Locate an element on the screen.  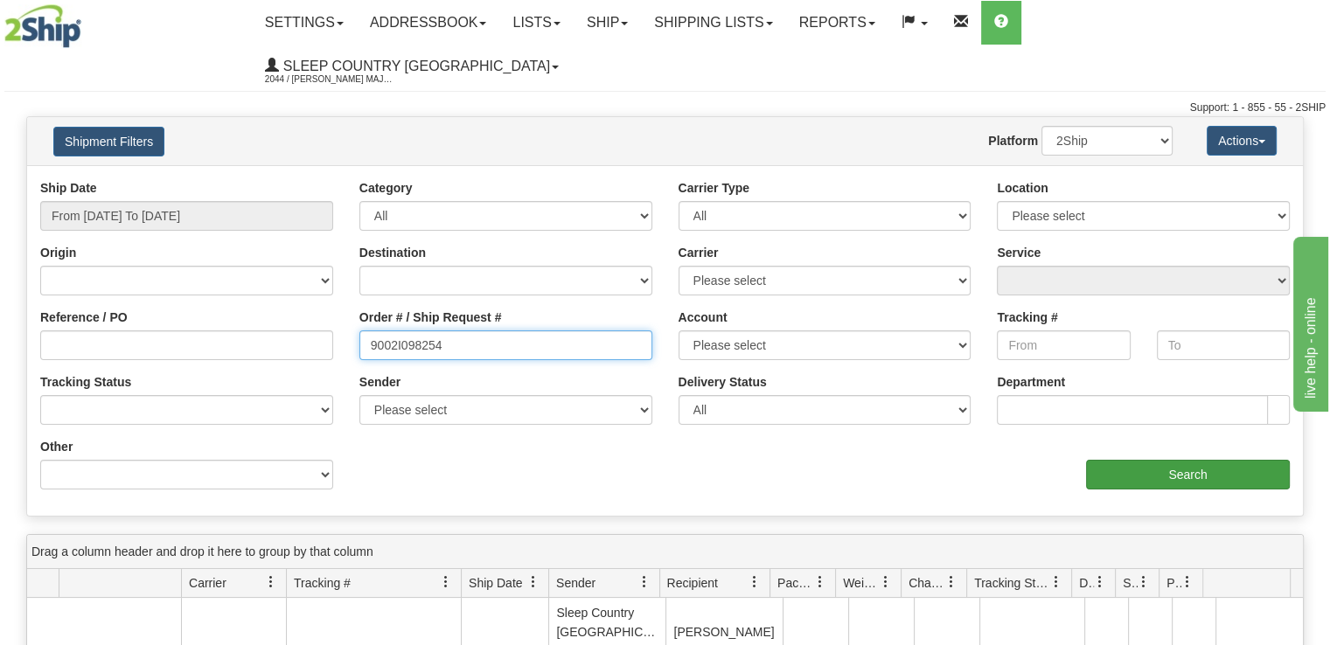
label: Destination is located at coordinates (393, 253).